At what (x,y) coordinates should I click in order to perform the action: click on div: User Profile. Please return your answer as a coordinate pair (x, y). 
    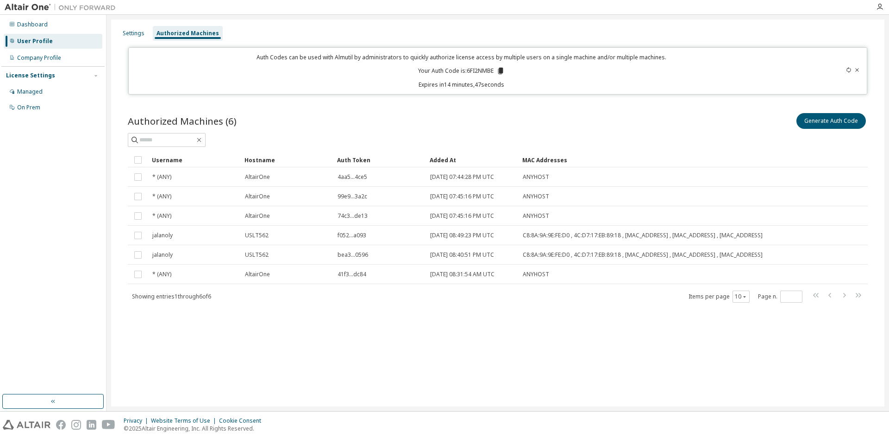
    Looking at the image, I should click on (35, 41).